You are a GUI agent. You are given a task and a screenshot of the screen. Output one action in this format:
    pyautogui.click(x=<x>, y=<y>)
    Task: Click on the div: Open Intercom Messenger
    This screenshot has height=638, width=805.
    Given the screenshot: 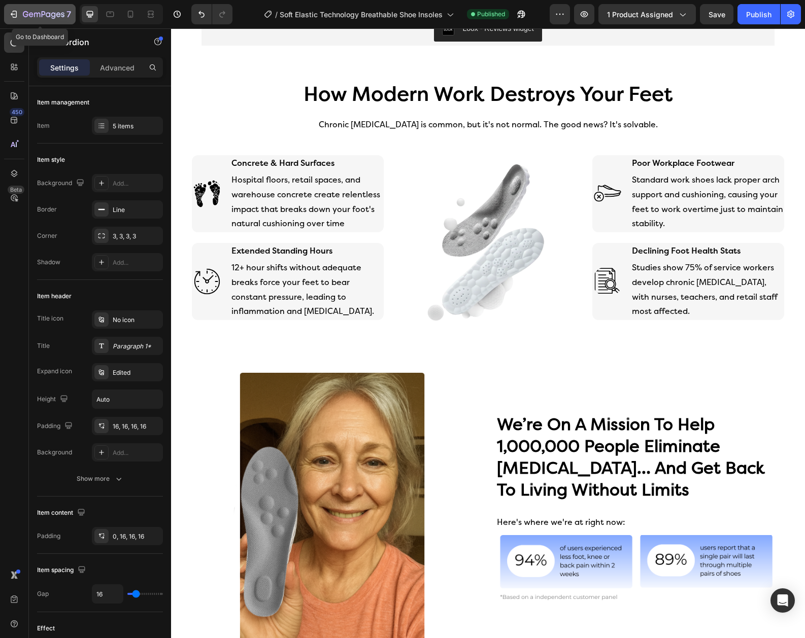 What is the action you would take?
    pyautogui.click(x=782, y=601)
    